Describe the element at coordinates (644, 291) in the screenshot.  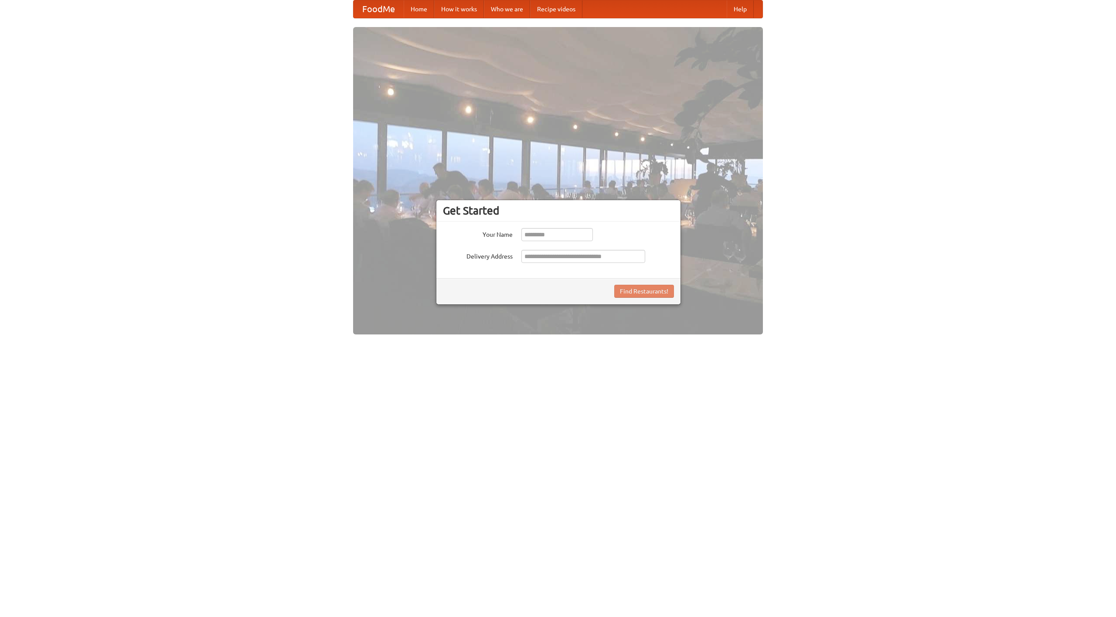
I see `button: Find Restaurants!` at that location.